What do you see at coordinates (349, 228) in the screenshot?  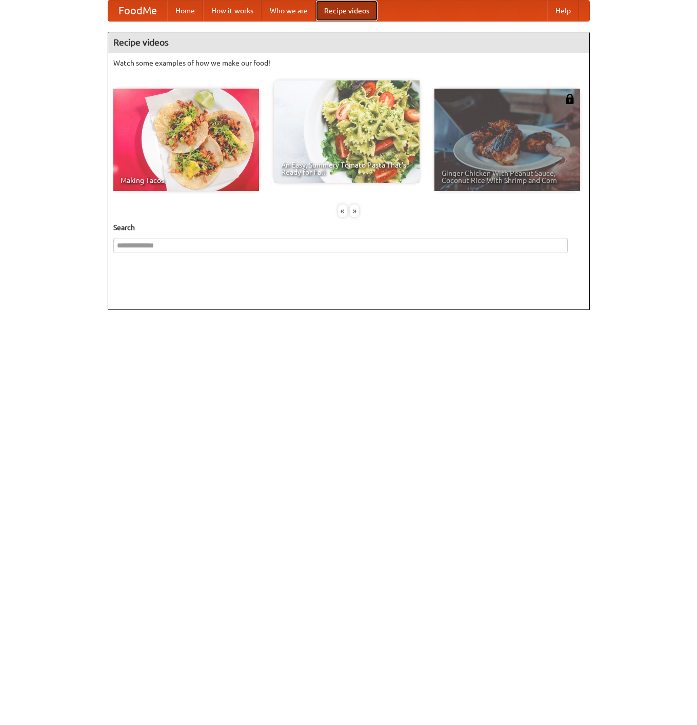 I see `h5: Search` at bounding box center [349, 228].